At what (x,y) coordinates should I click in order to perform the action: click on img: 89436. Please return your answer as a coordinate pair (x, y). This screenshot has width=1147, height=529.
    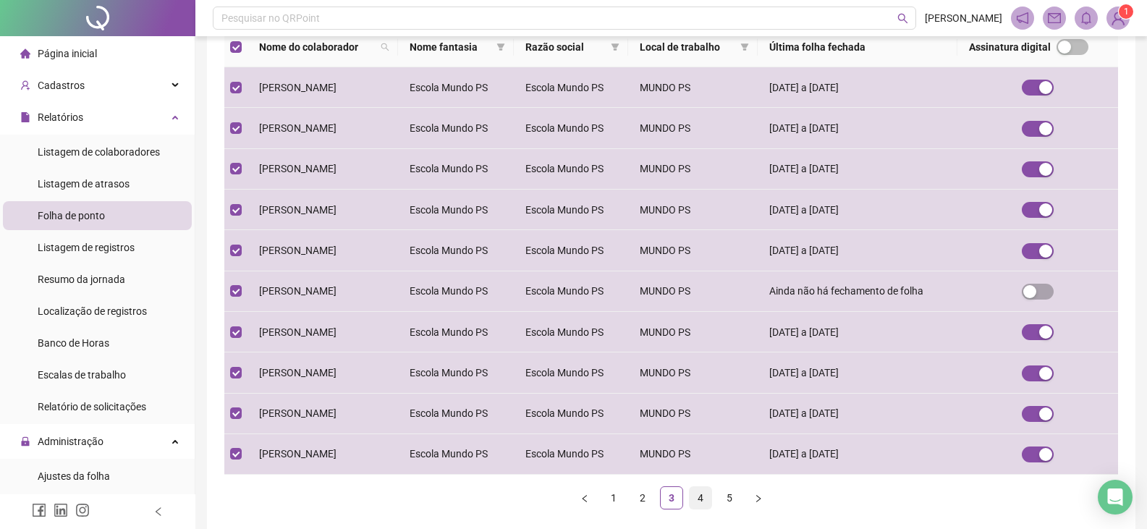
    Looking at the image, I should click on (1118, 18).